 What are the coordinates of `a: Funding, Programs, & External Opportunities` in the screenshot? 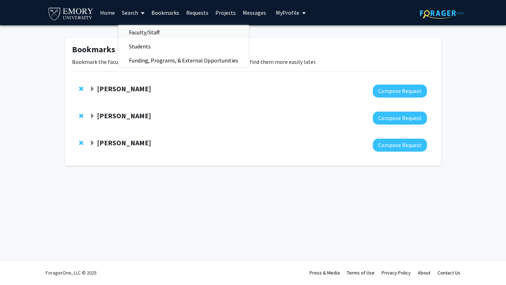 It's located at (184, 60).